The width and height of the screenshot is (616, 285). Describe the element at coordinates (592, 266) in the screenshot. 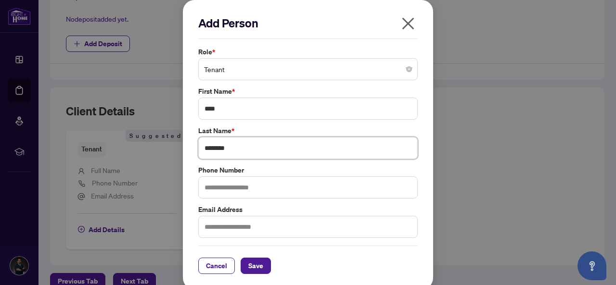

I see `button: Open asap` at that location.